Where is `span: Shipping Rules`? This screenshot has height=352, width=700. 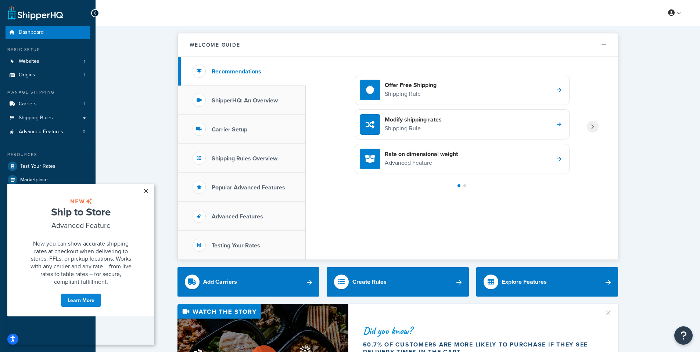
span: Shipping Rules is located at coordinates (36, 118).